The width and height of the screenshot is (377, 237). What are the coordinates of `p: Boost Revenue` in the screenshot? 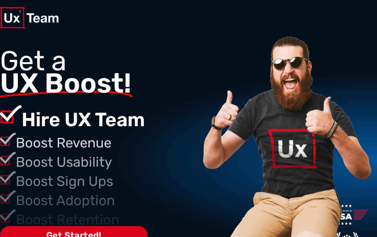 It's located at (108, 143).